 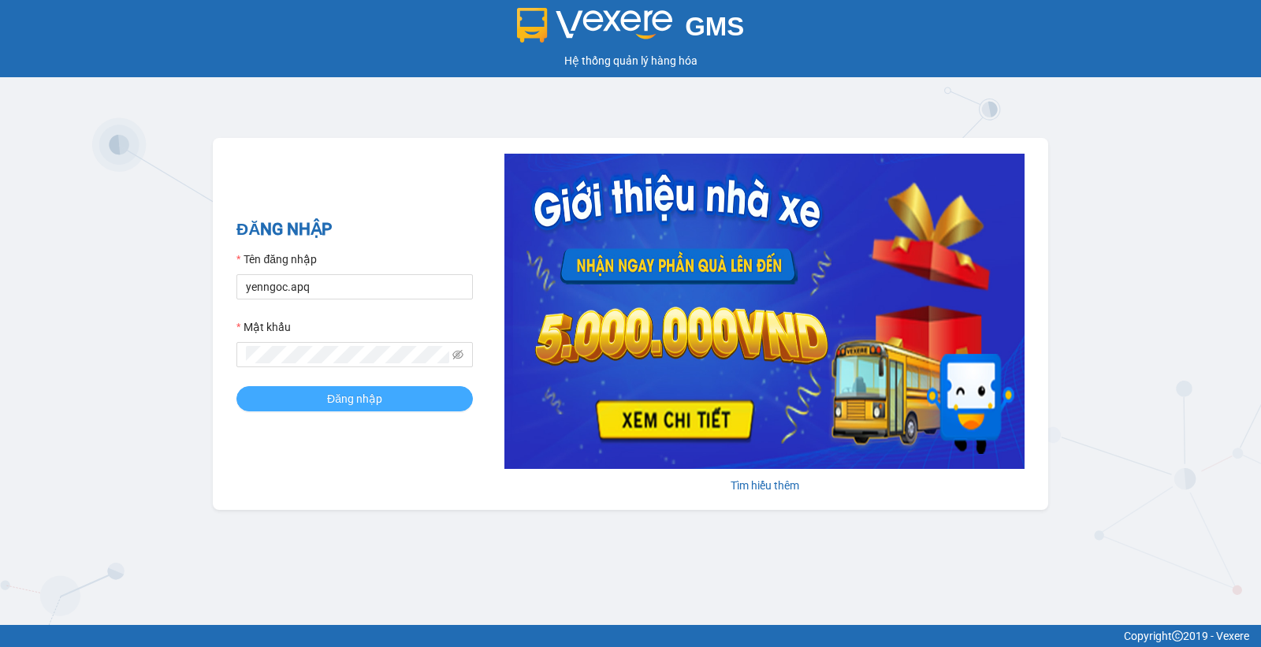 What do you see at coordinates (630, 61) in the screenshot?
I see `div: Hệ thống quản lý hàng hóa` at bounding box center [630, 61].